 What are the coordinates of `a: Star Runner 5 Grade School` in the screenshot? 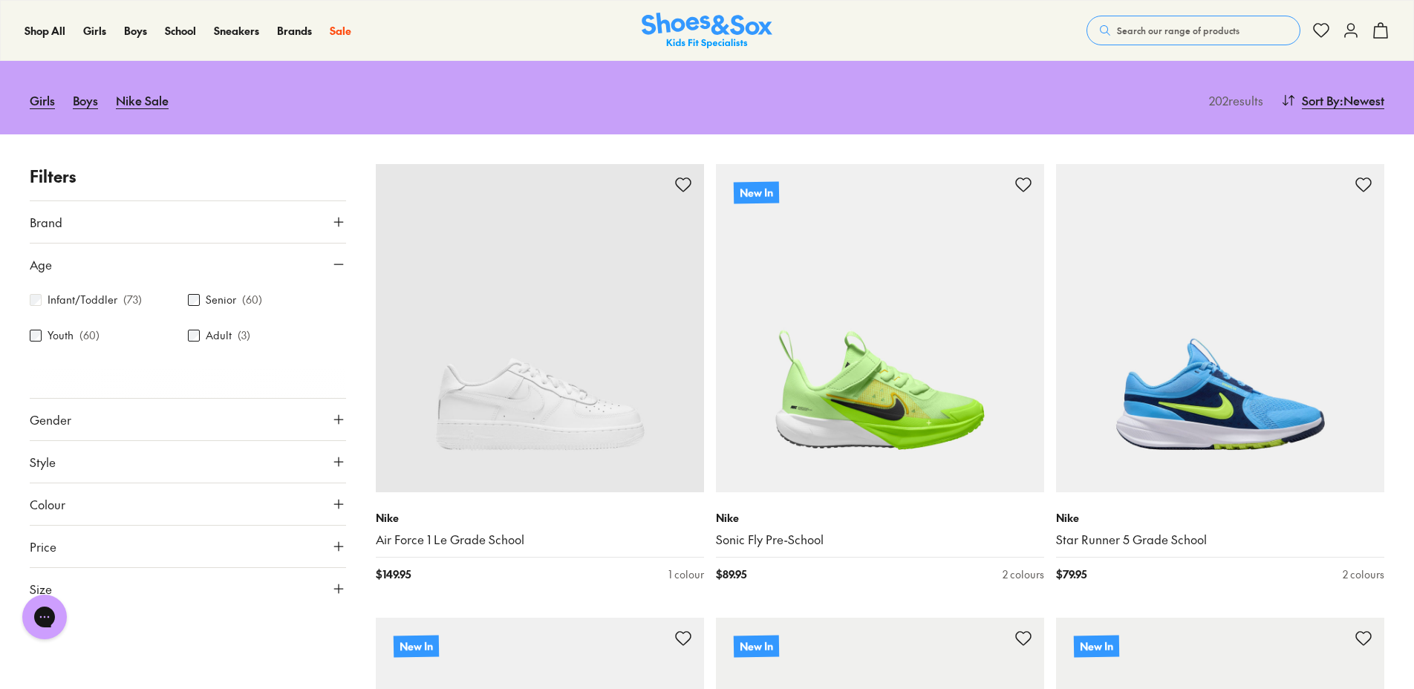 It's located at (1220, 540).